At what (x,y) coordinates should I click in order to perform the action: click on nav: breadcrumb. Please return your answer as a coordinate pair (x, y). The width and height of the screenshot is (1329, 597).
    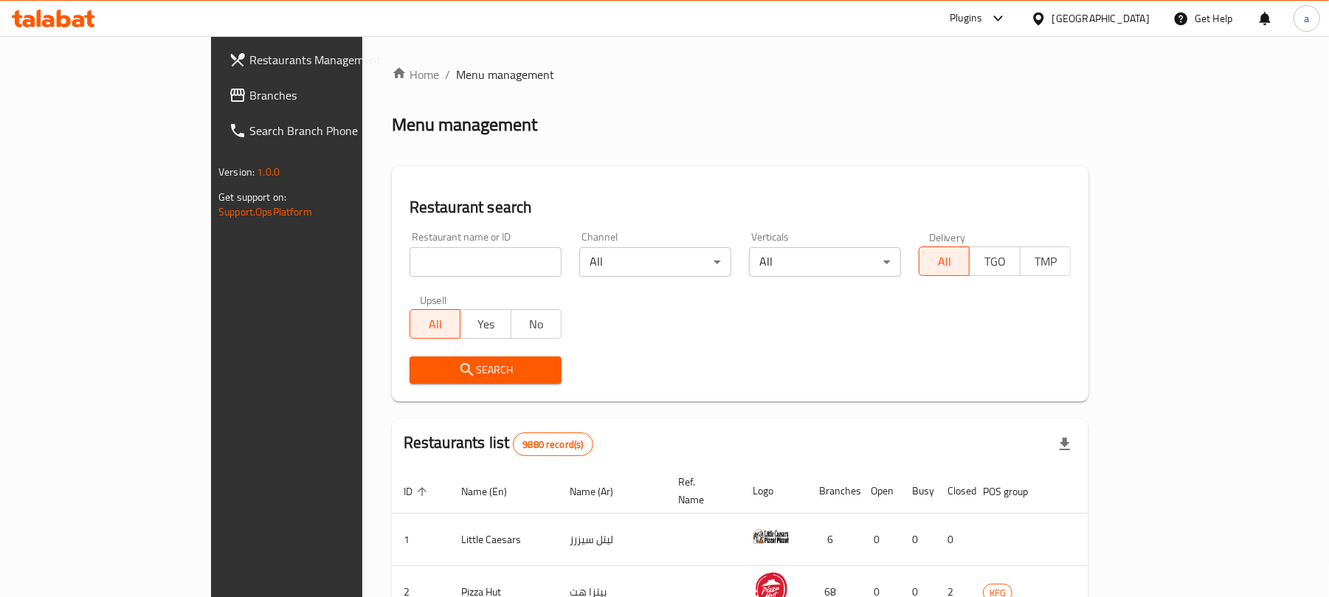
    Looking at the image, I should click on (740, 75).